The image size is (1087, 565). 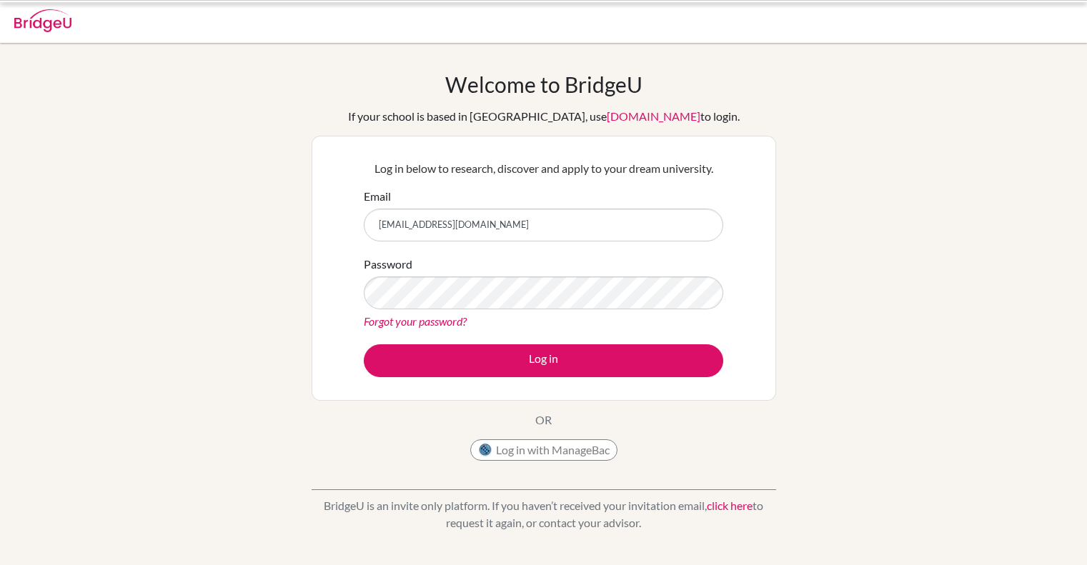 I want to click on a: Forgot your password?, so click(x=415, y=321).